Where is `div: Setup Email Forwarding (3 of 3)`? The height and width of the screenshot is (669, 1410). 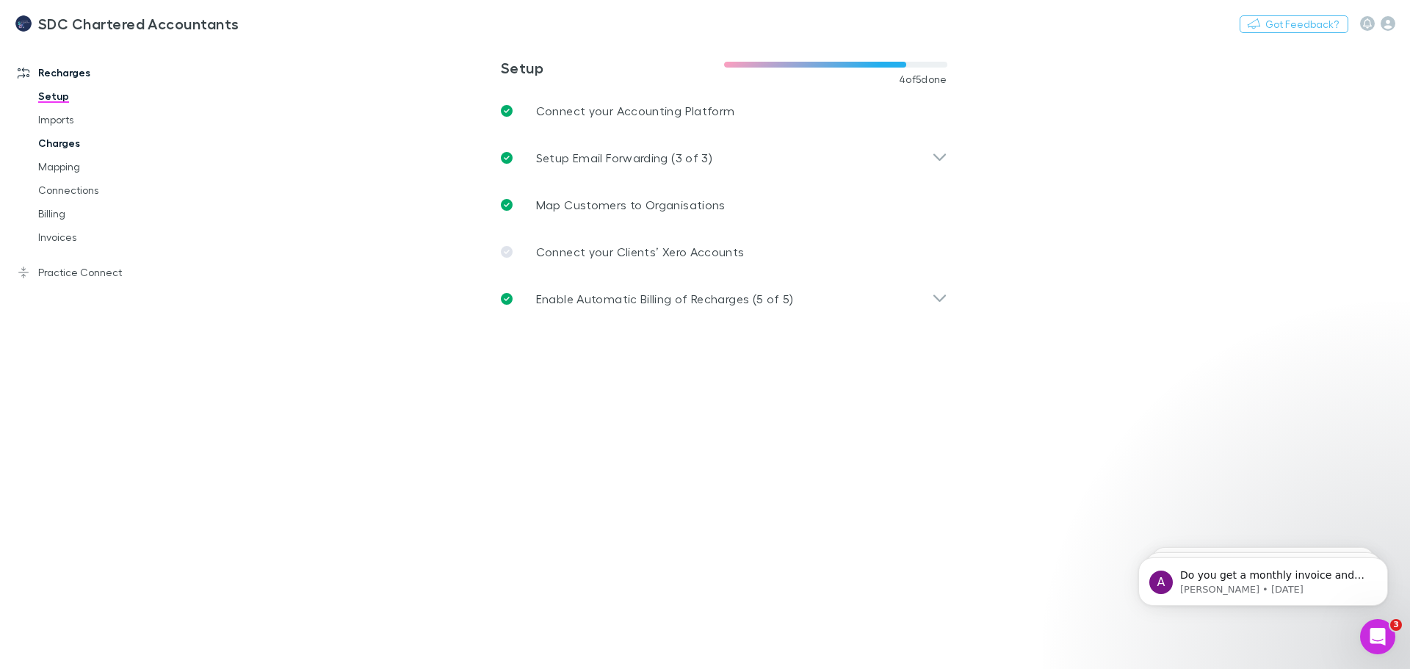 div: Setup Email Forwarding (3 of 3) is located at coordinates (724, 158).